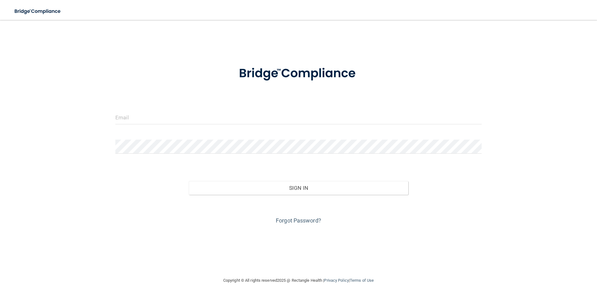 The image size is (597, 297). Describe the element at coordinates (362, 280) in the screenshot. I see `a: Terms of Use` at that location.